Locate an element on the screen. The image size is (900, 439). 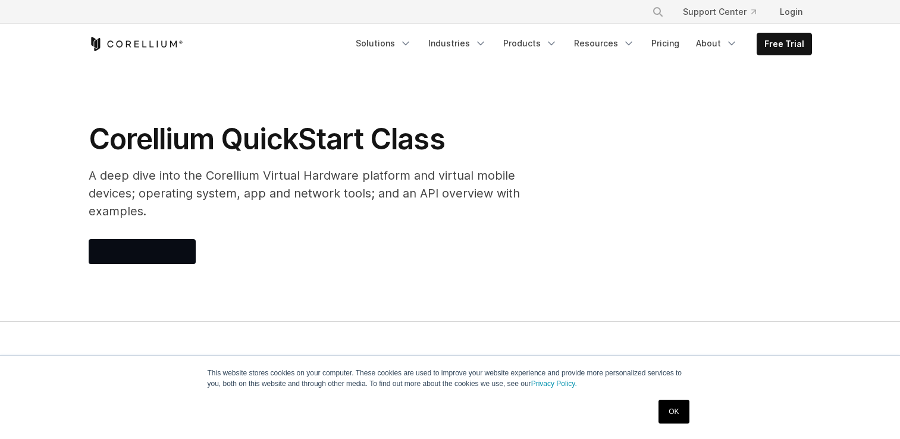
a: Pricing is located at coordinates (665, 43).